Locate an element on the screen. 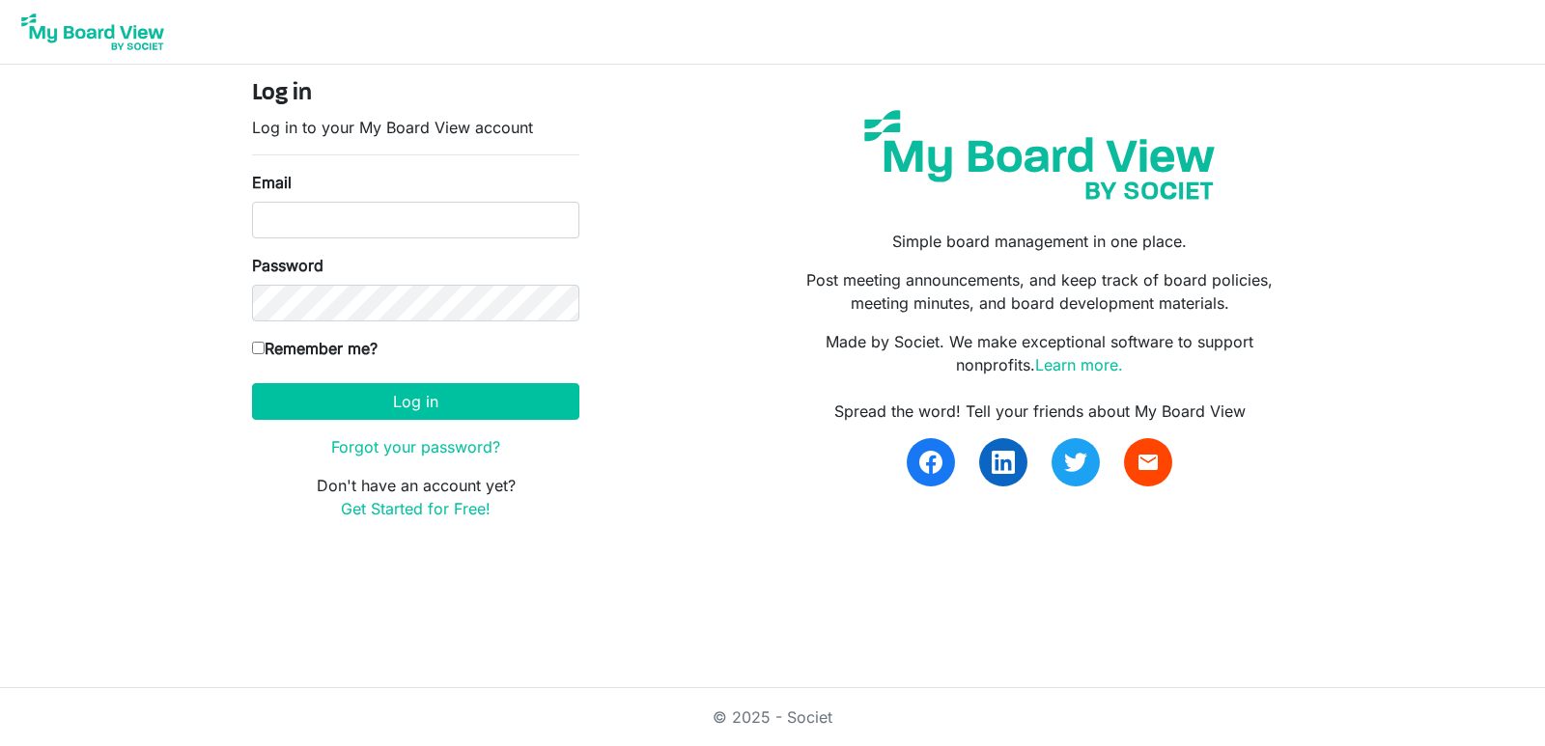 This screenshot has height=746, width=1545. a: email is located at coordinates (1148, 463).